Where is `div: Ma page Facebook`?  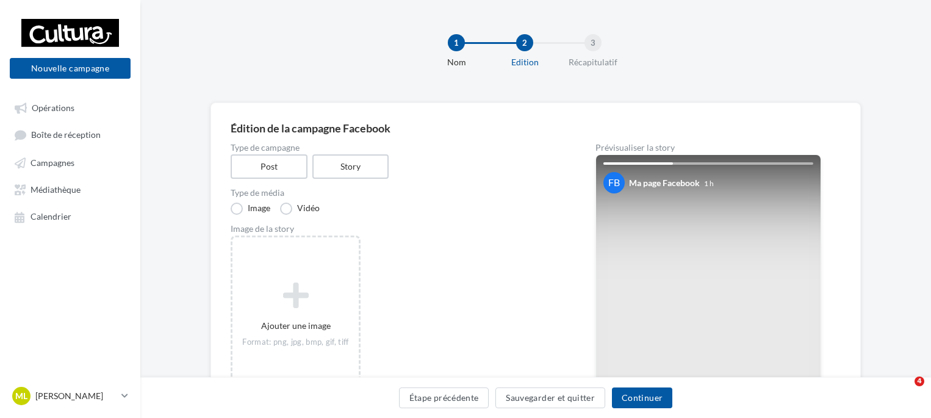
div: Ma page Facebook is located at coordinates (664, 183).